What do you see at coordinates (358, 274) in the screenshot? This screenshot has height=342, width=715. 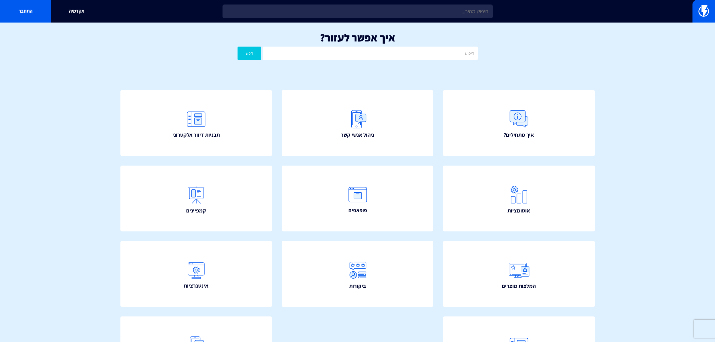 I see `a: ביקורות` at bounding box center [358, 274].